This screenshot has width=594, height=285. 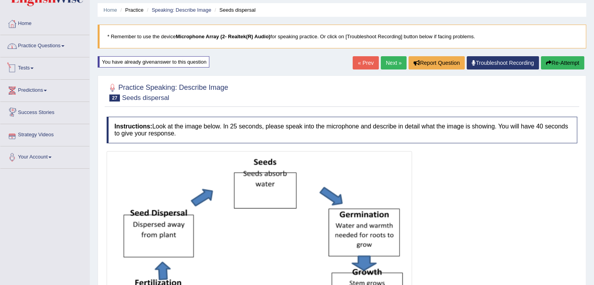 What do you see at coordinates (437, 63) in the screenshot?
I see `button: Report Question` at bounding box center [437, 63].